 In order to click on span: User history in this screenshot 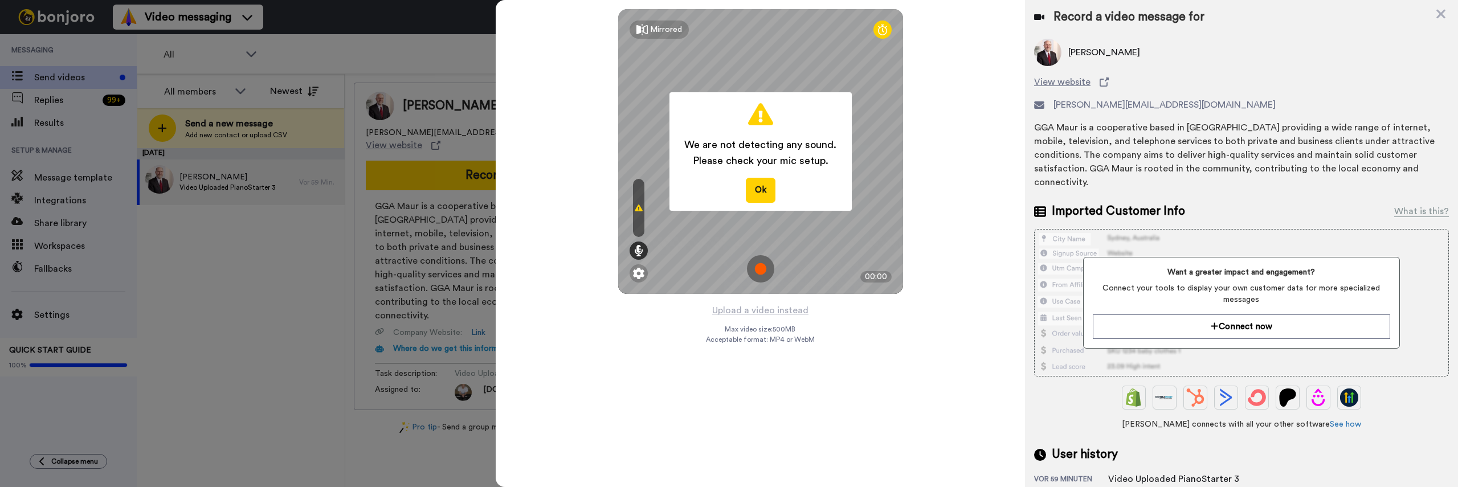, I will do `click(1085, 455)`.